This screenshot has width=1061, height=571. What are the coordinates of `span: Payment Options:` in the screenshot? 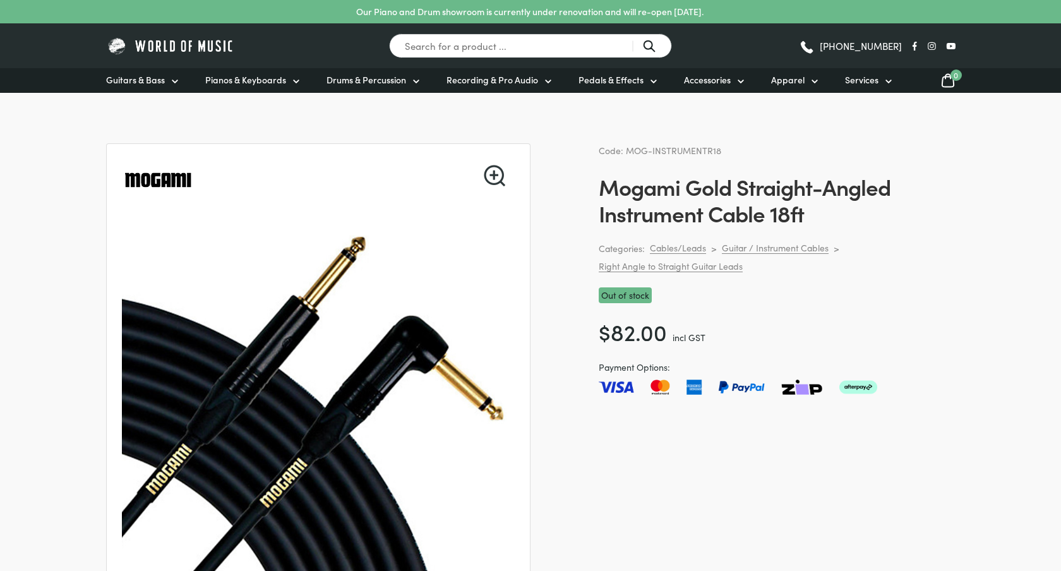 It's located at (777, 367).